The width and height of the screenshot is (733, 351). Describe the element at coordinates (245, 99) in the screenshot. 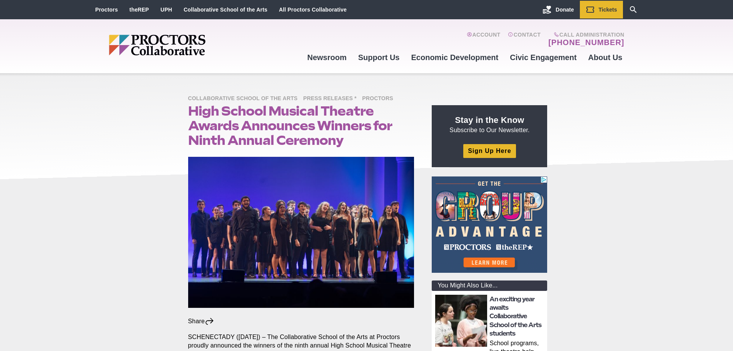

I see `span: Collaborative School of the Arts` at that location.